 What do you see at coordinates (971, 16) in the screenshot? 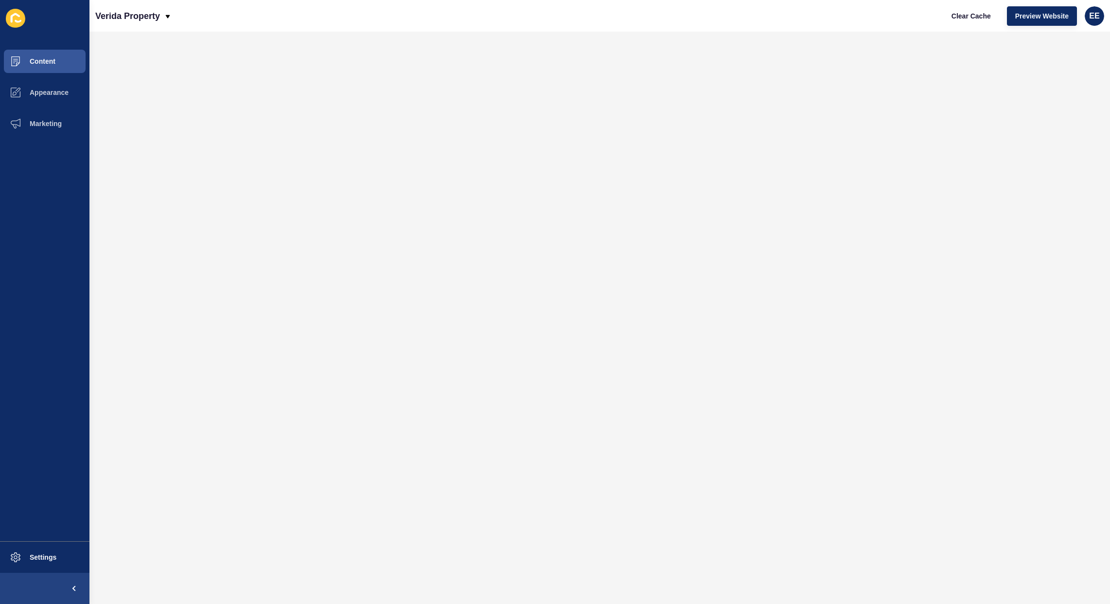
I see `button: Clear Cache` at bounding box center [971, 16].